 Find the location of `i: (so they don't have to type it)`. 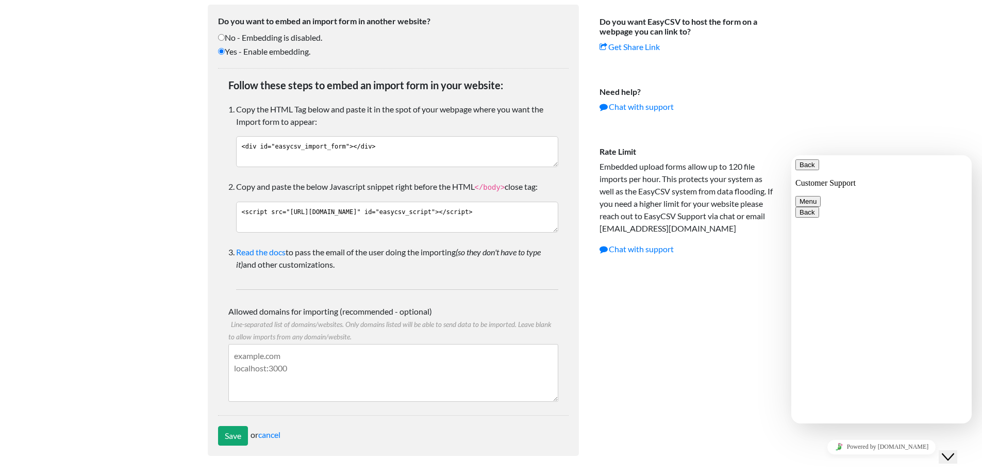

i: (so they don't have to type it) is located at coordinates (388, 258).